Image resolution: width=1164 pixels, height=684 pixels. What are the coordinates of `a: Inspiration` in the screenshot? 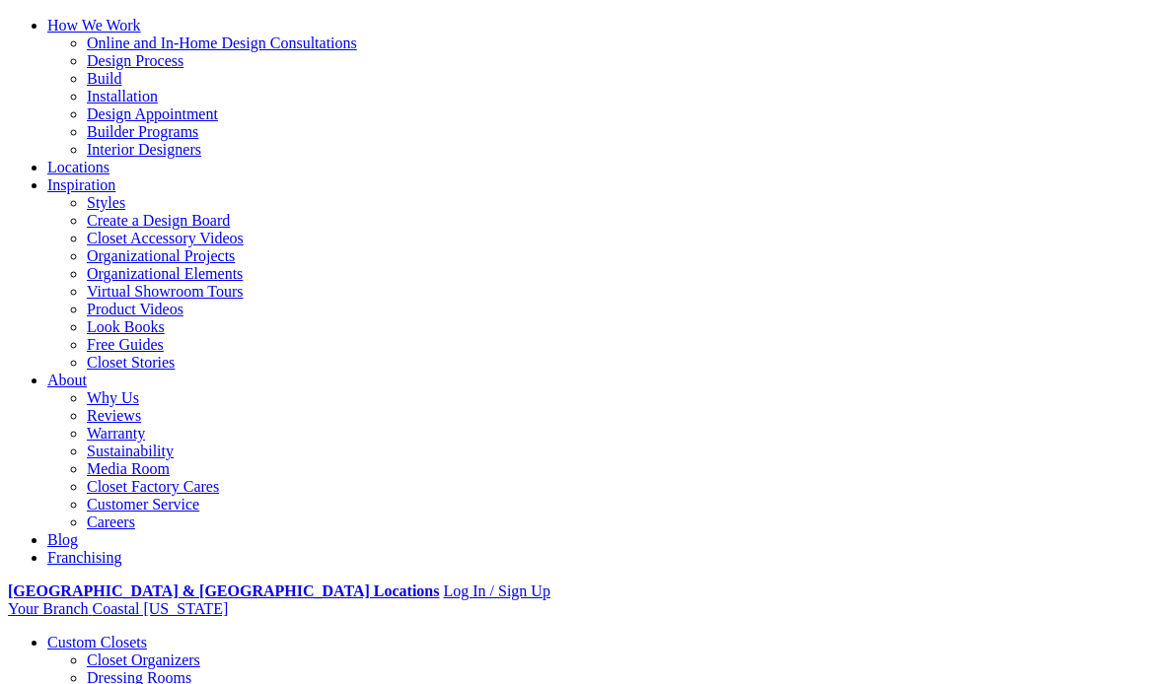 It's located at (81, 184).